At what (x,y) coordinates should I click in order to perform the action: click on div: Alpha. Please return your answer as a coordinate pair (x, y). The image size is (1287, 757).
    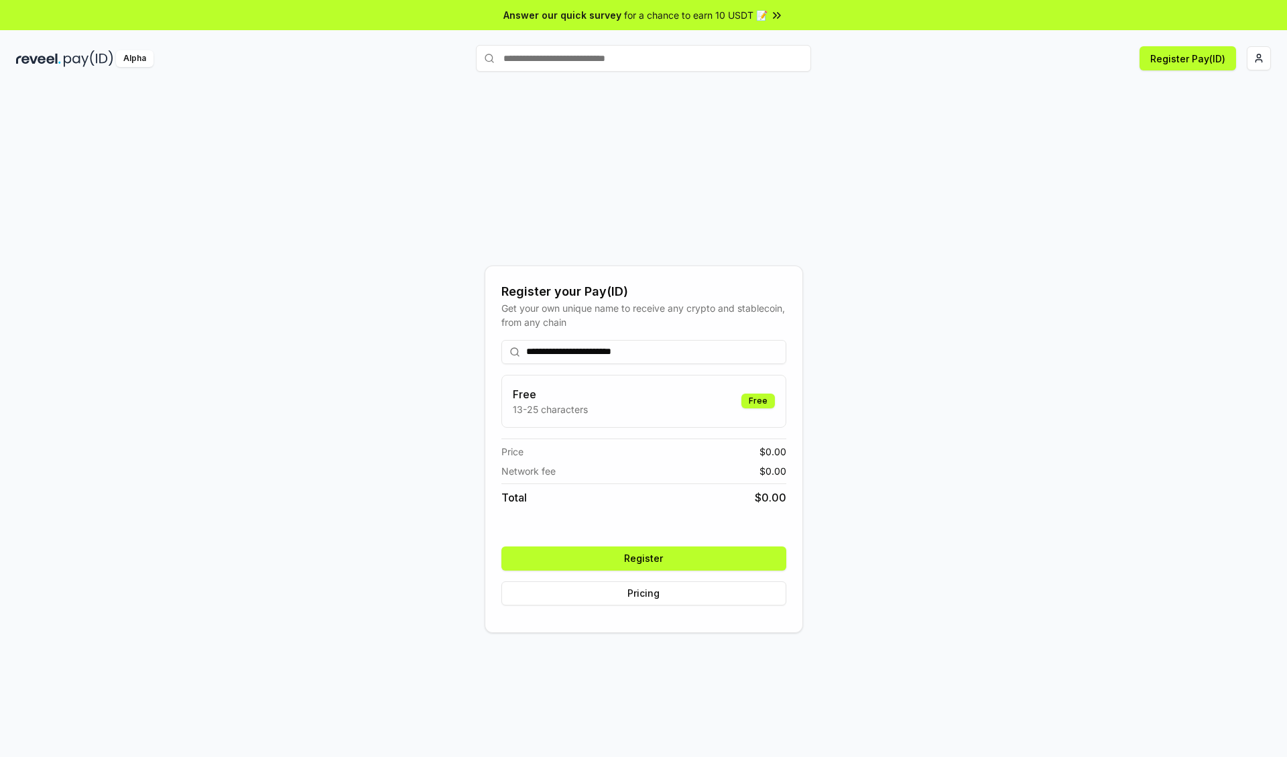
    Looking at the image, I should click on (135, 58).